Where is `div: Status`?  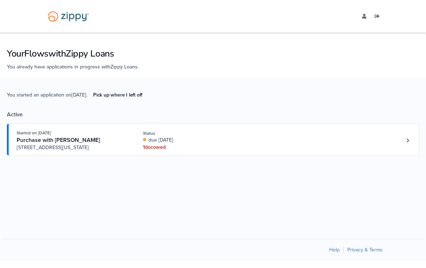 div: Status is located at coordinates (191, 133).